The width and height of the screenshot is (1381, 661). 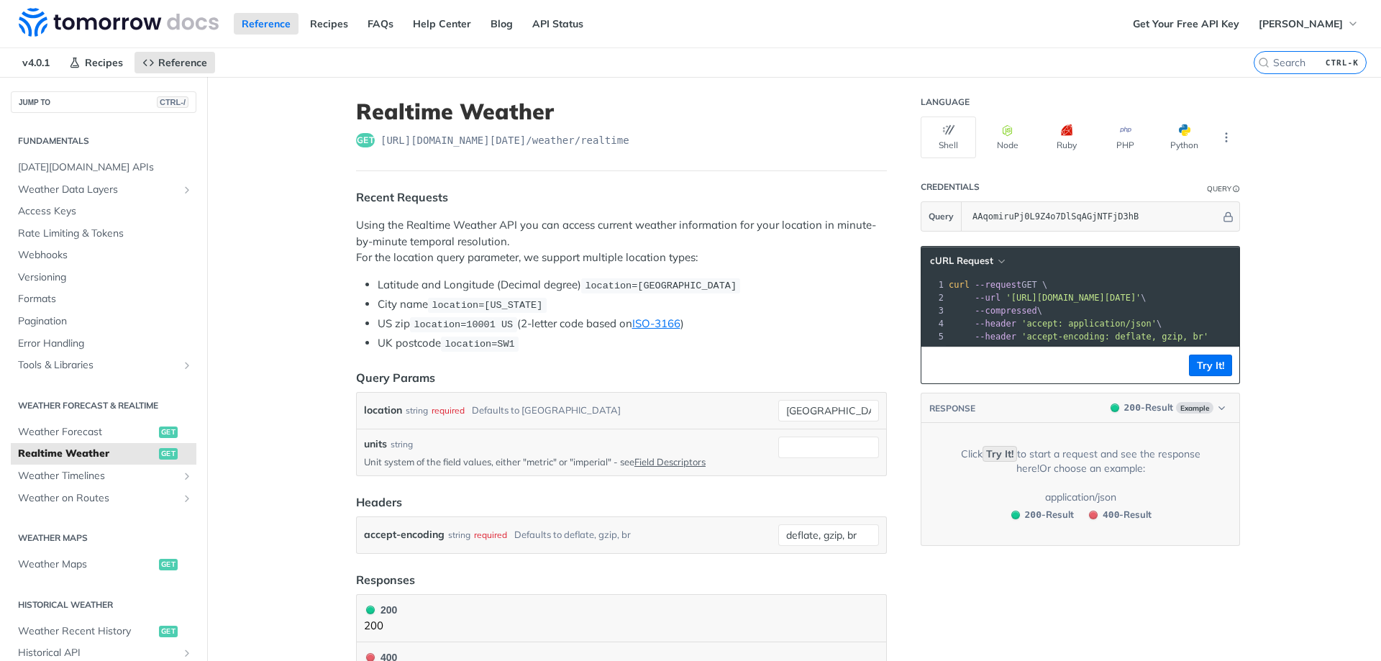 What do you see at coordinates (1167, 408) in the screenshot?
I see `button: 200200-ResultExample` at bounding box center [1167, 408].